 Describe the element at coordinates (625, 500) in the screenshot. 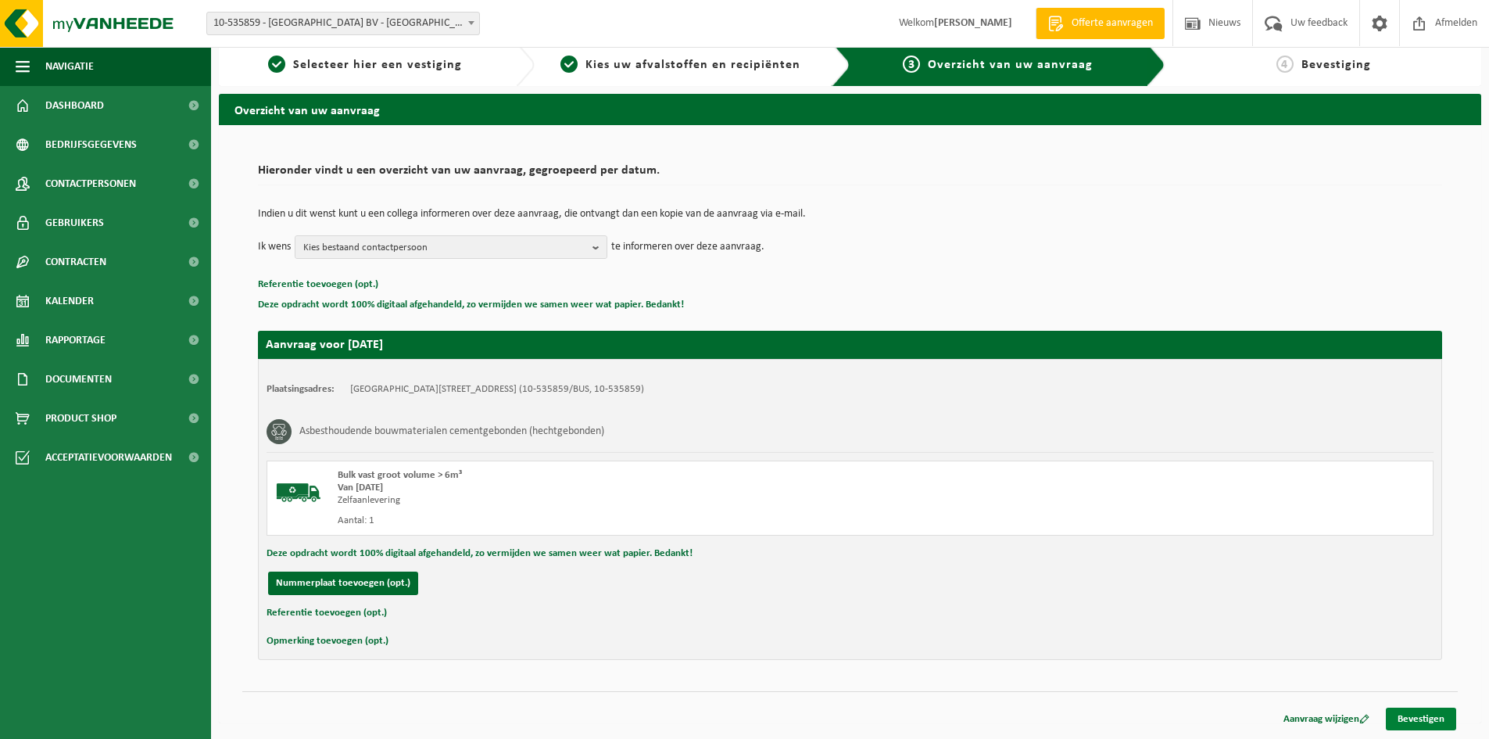

I see `div: Zelfaanlevering` at that location.